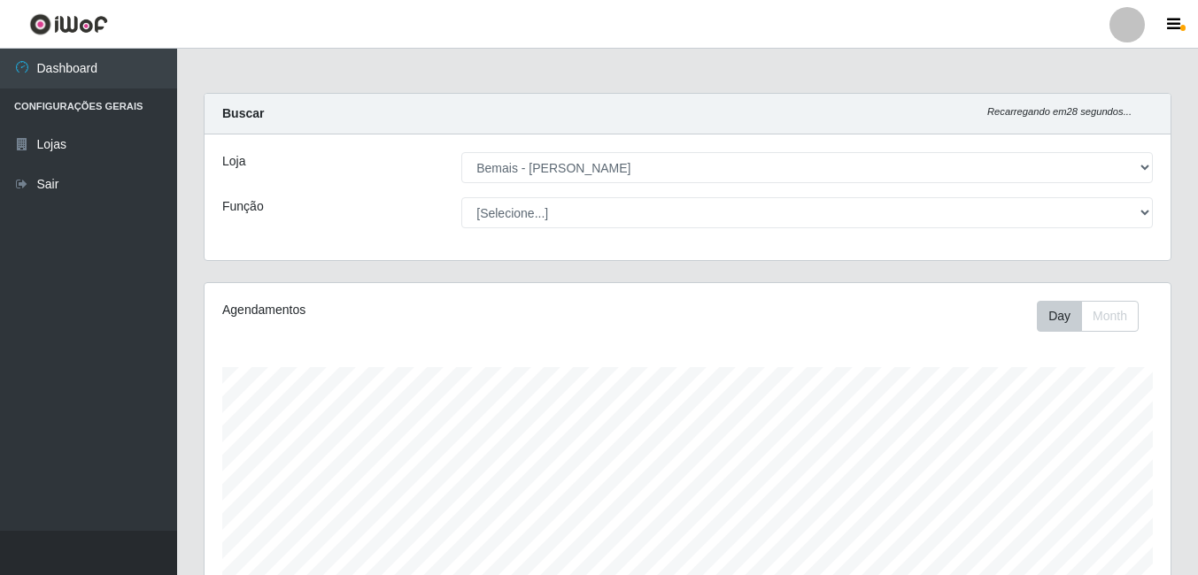  Describe the element at coordinates (1059, 112) in the screenshot. I see `i: Recarregando em 28 segundos...` at that location.